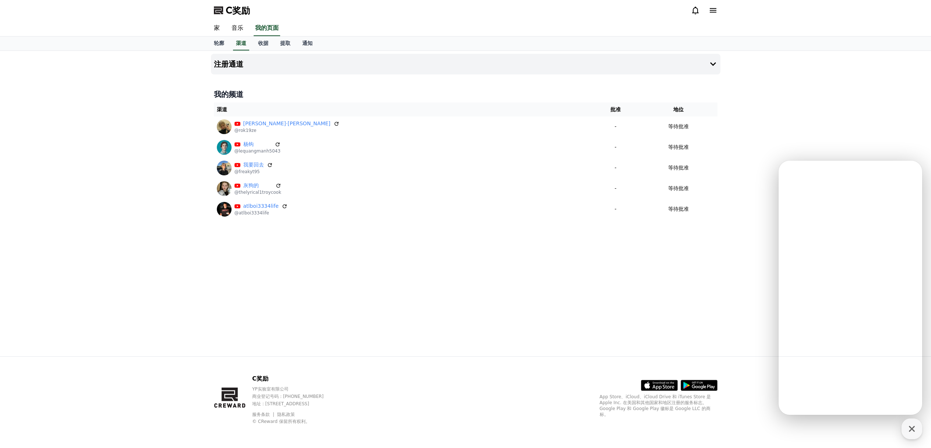  I want to click on a: 通知, so click(307, 43).